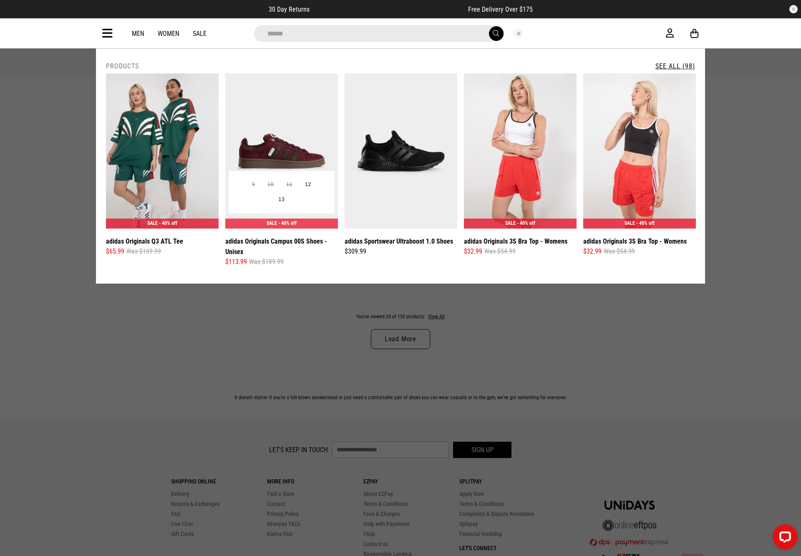 The width and height of the screenshot is (801, 556). What do you see at coordinates (266, 262) in the screenshot?
I see `span: Was $189.99` at bounding box center [266, 262].